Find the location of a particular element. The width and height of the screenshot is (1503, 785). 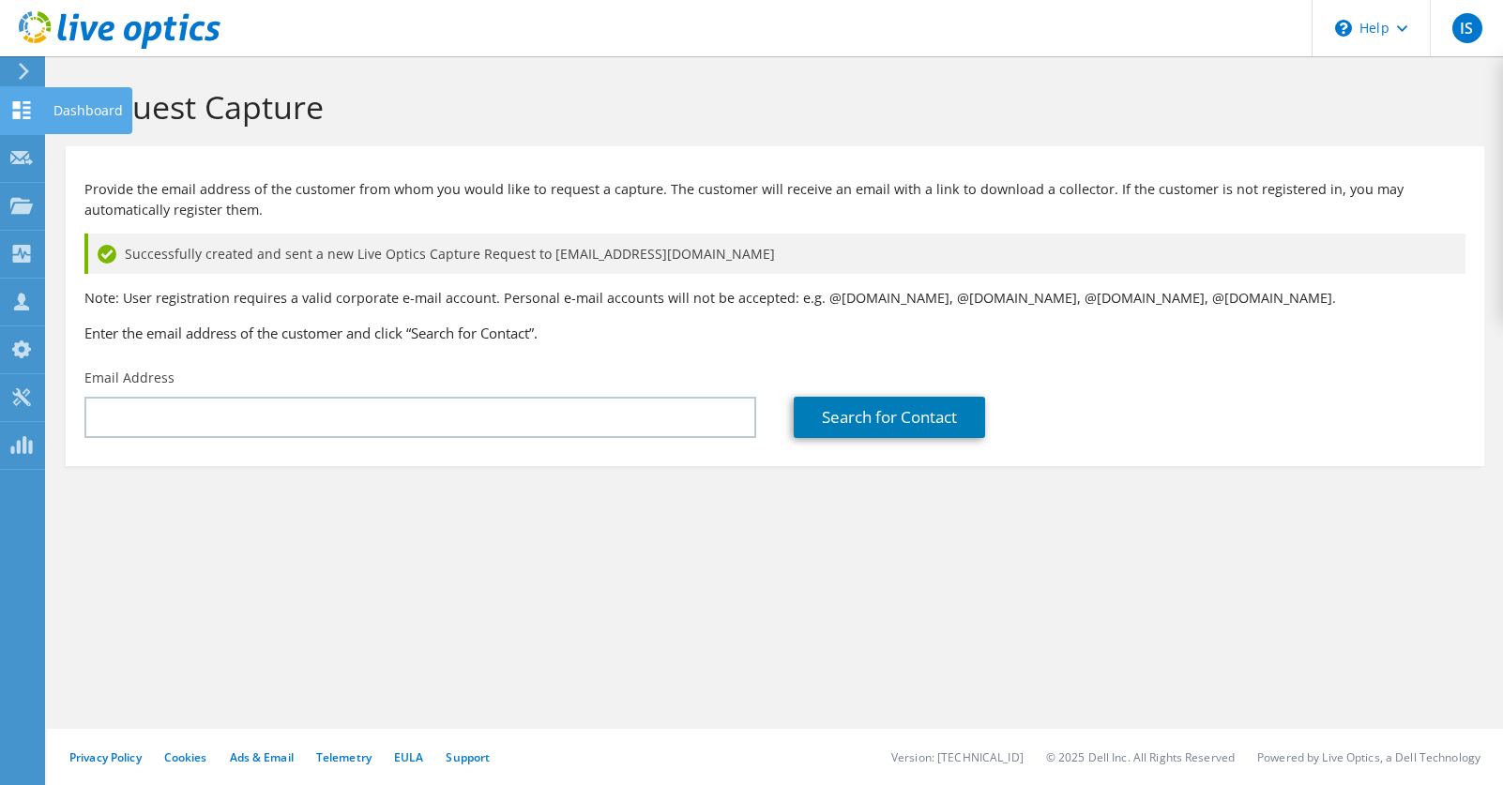

a: Support is located at coordinates (467, 757).